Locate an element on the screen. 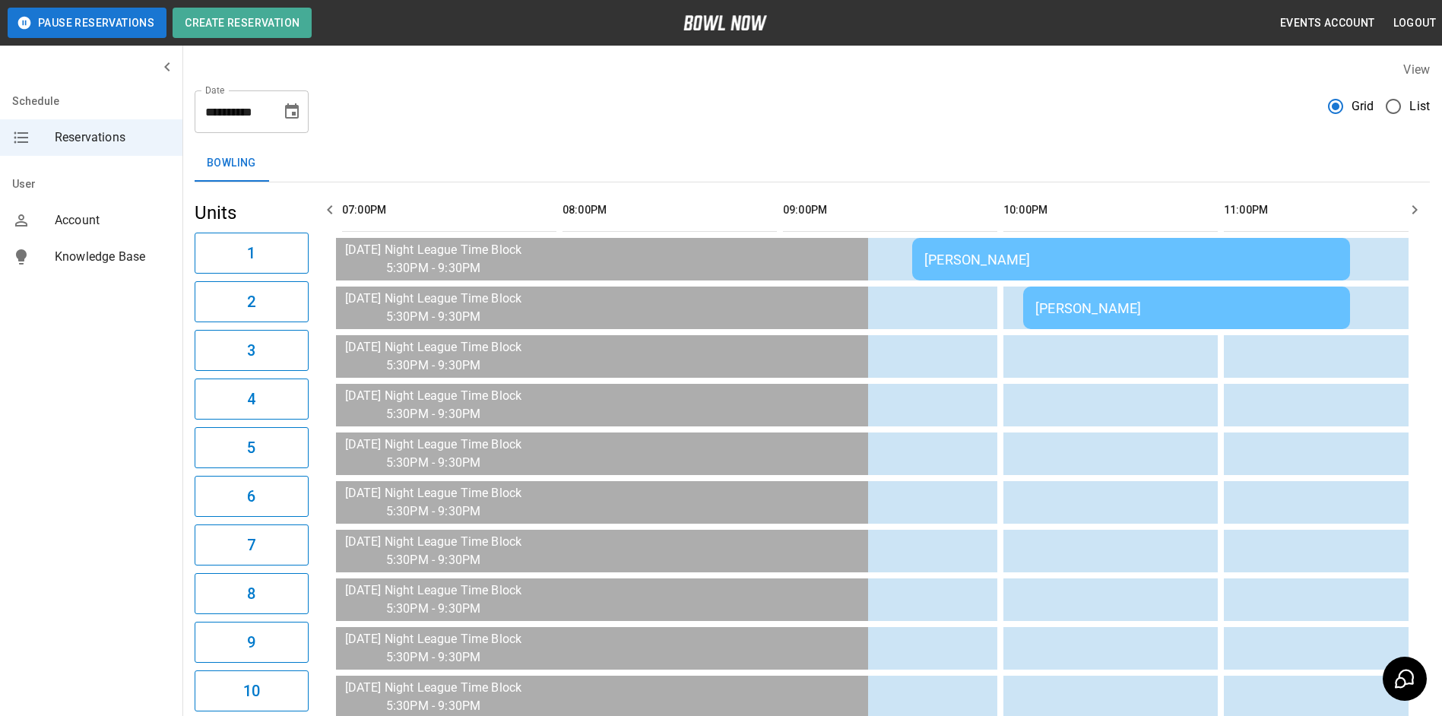 Image resolution: width=1442 pixels, height=716 pixels. span: Grid is located at coordinates (1363, 106).